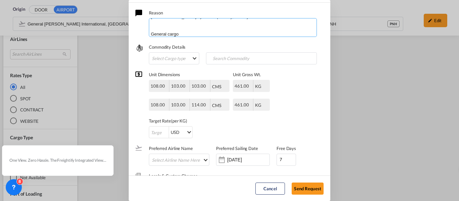  What do you see at coordinates (180, 160) in the screenshot?
I see `md-select: Select Airline Name Here` at bounding box center [180, 160].